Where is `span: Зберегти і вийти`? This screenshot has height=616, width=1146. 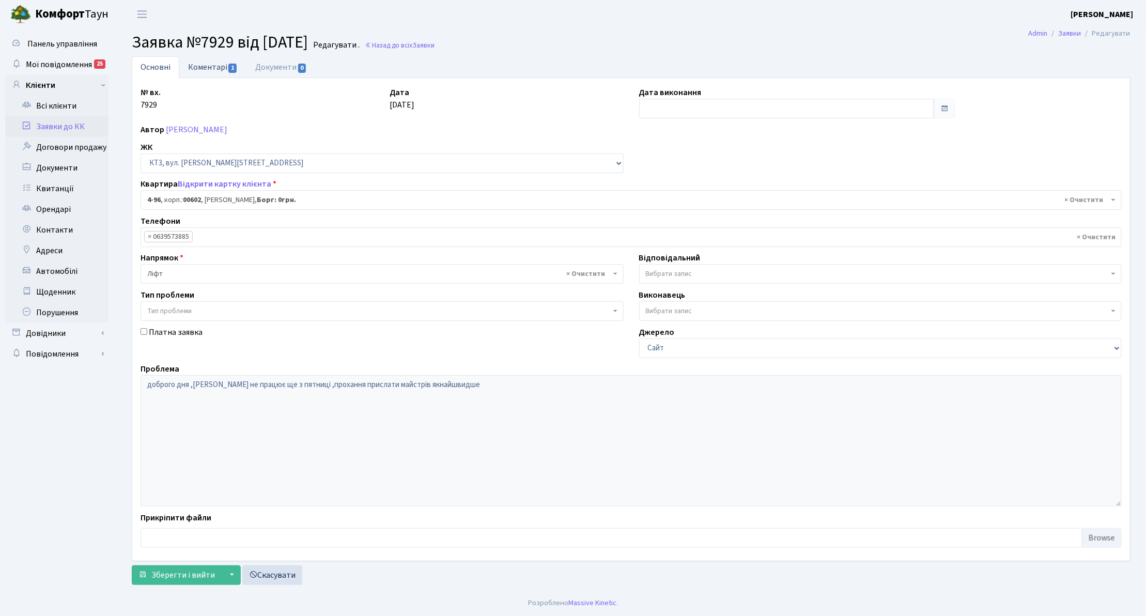
span: Зберегти і вийти is located at coordinates (183, 575).